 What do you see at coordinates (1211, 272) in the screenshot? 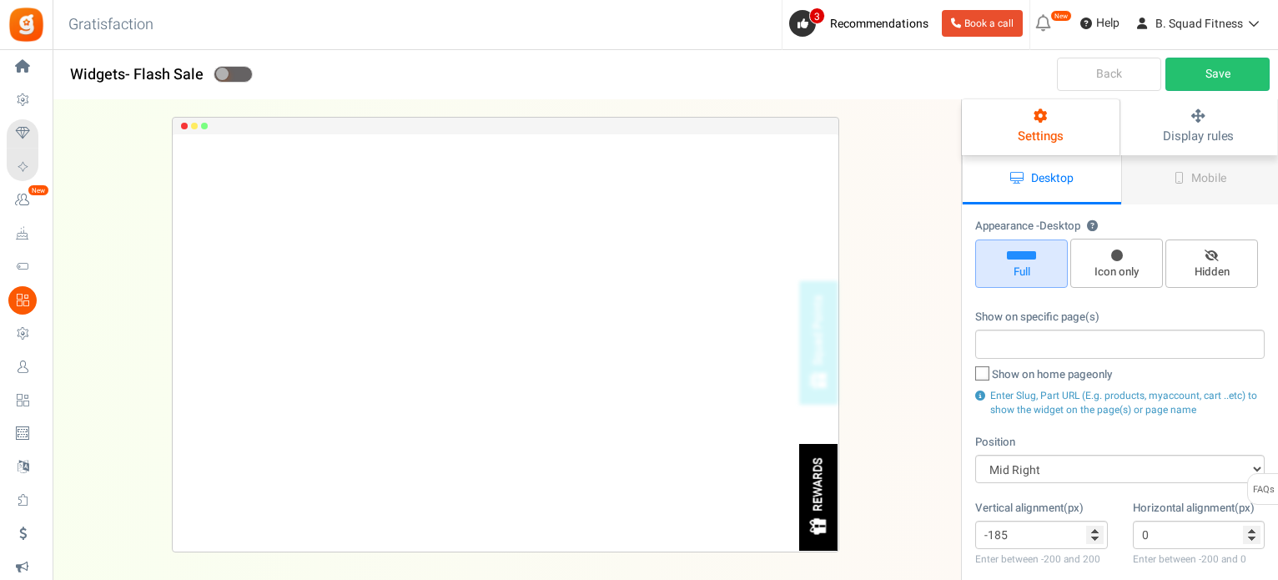
I see `span: Hidden` at bounding box center [1211, 272].